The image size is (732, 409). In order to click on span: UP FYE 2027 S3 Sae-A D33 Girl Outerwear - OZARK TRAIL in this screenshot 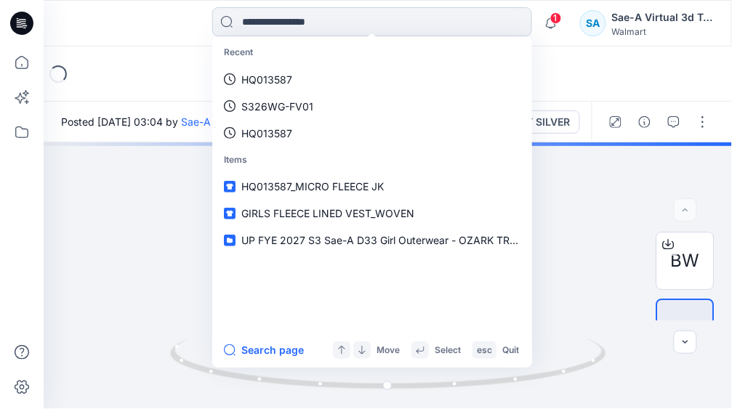, I will do `click(383, 240)`.